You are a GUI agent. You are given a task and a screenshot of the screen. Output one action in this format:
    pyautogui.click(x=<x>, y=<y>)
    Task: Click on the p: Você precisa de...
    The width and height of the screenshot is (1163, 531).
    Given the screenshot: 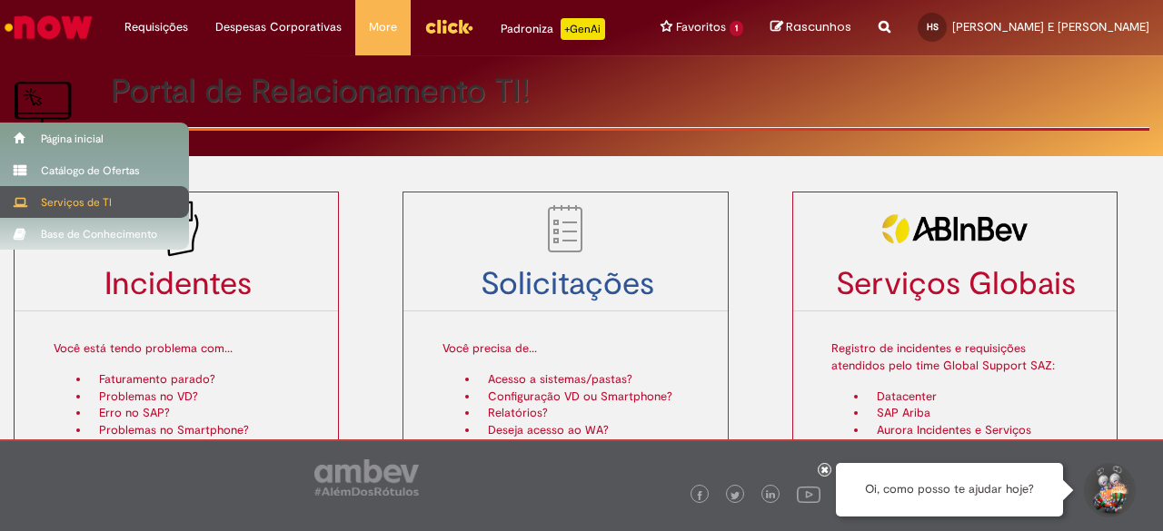 What is the action you would take?
    pyautogui.click(x=565, y=339)
    